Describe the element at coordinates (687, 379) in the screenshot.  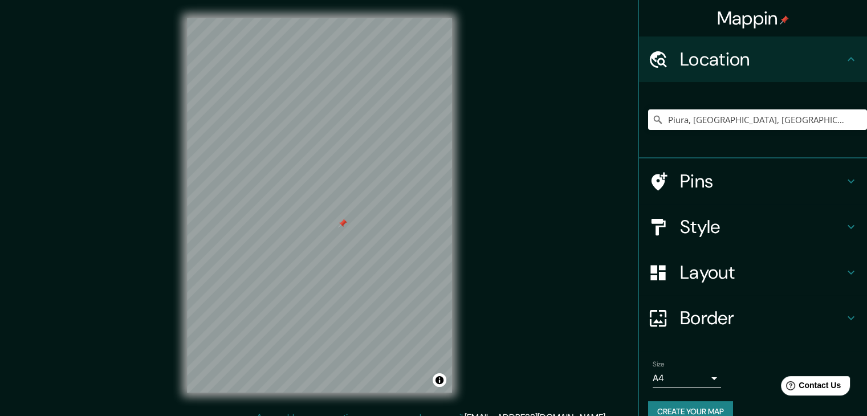
I see `div: A4` at that location.